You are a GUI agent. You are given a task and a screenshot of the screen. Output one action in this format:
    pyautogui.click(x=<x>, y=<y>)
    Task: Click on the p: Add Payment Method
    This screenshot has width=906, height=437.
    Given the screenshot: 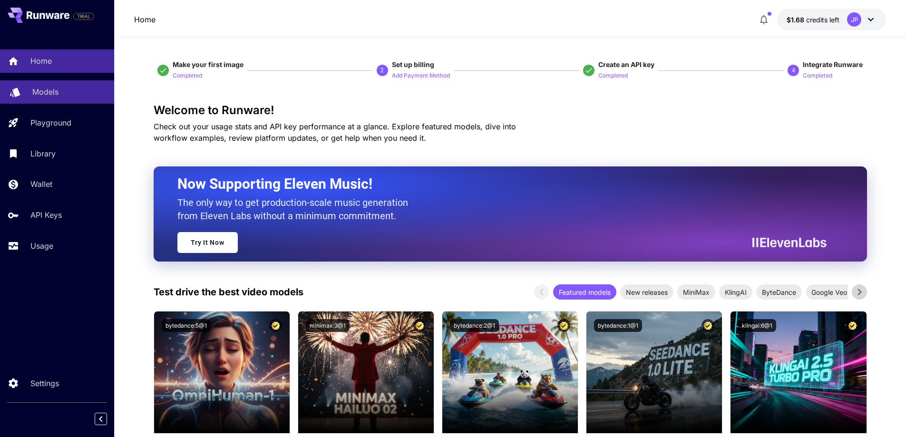 What is the action you would take?
    pyautogui.click(x=421, y=76)
    